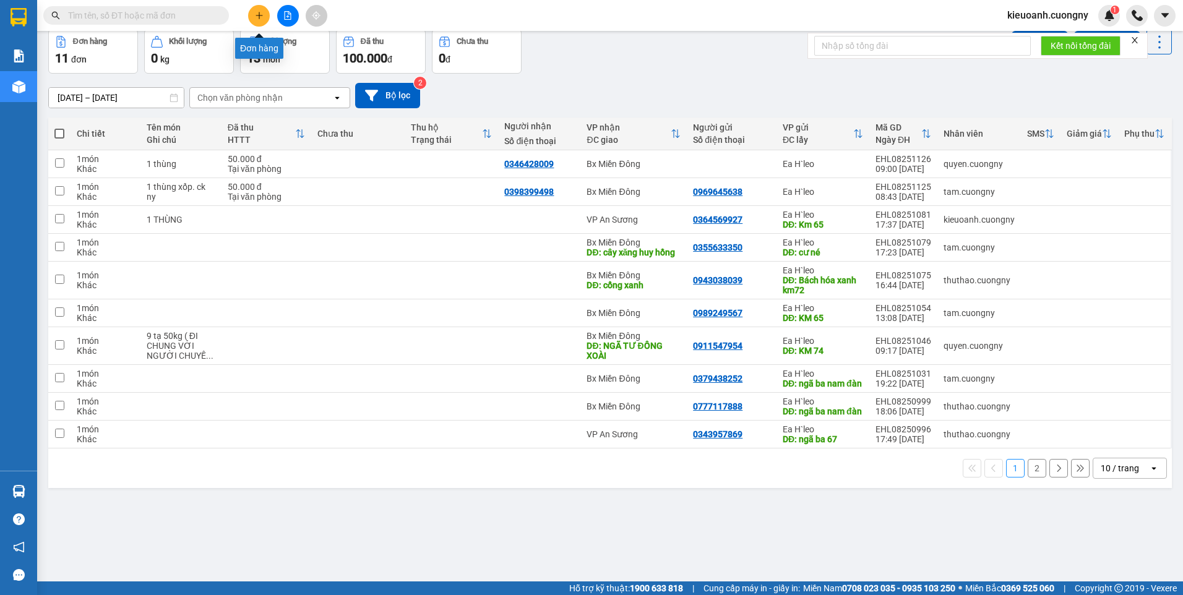  Describe the element at coordinates (181, 140) in the screenshot. I see `div: Ghi chú` at that location.